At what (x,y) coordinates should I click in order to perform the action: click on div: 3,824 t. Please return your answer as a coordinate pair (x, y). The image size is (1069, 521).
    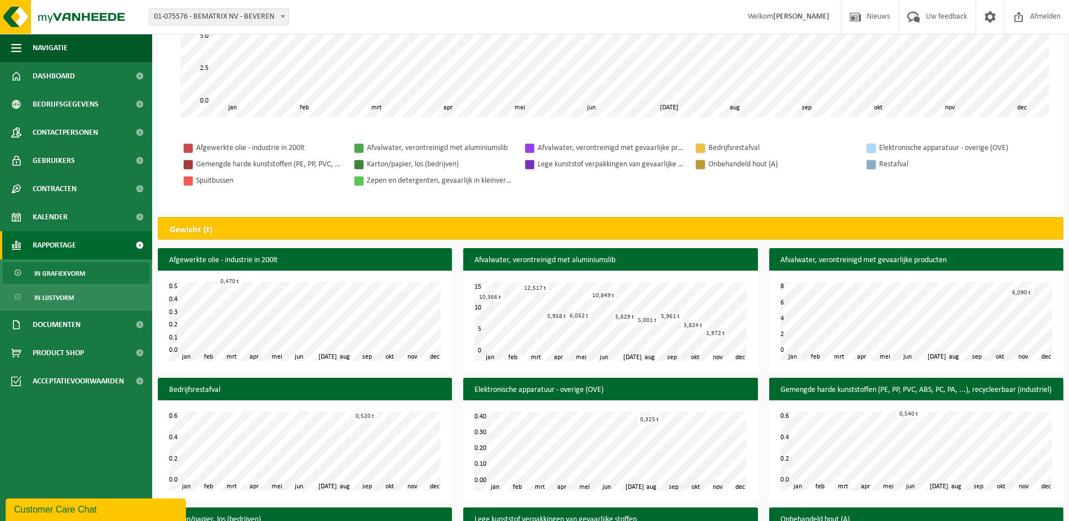
    Looking at the image, I should click on (693, 325).